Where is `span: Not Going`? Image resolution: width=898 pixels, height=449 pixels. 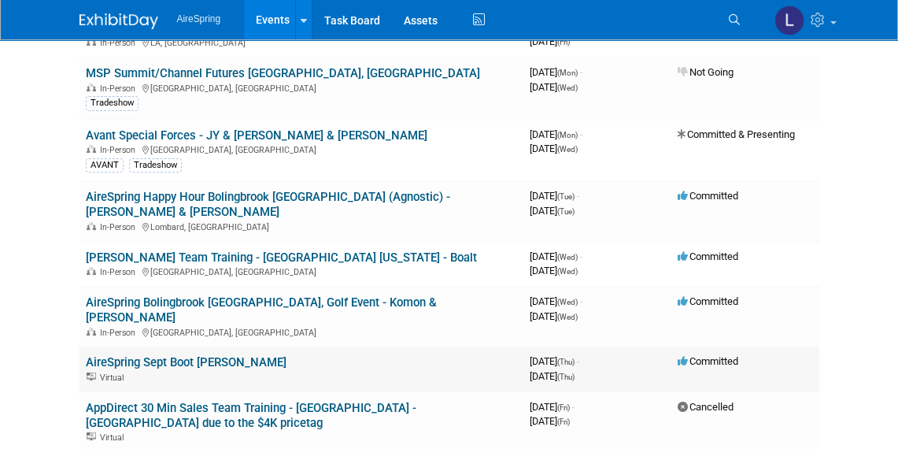
span: Not Going is located at coordinates (706, 72).